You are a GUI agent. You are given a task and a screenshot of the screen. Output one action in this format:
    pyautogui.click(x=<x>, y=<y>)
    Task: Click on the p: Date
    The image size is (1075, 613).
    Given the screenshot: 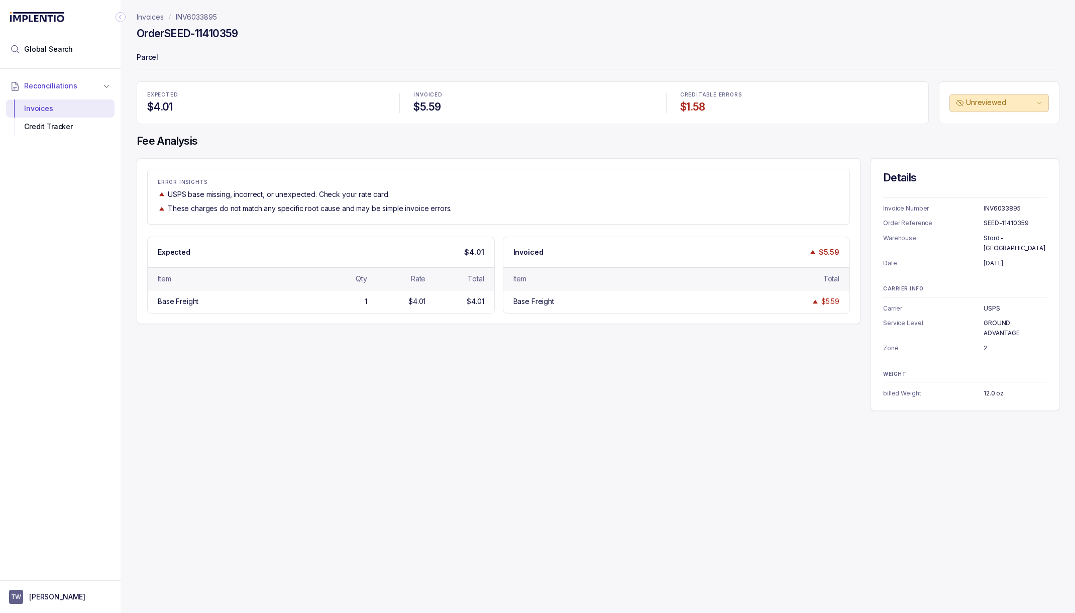 What is the action you would take?
    pyautogui.click(x=934, y=263)
    